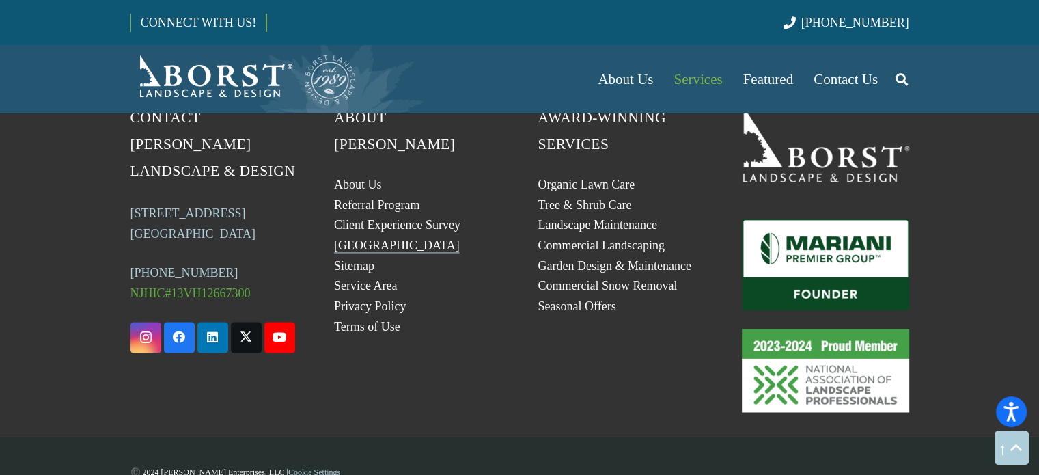  I want to click on a: 19BorstLandscape_Logo_W, so click(825, 143).